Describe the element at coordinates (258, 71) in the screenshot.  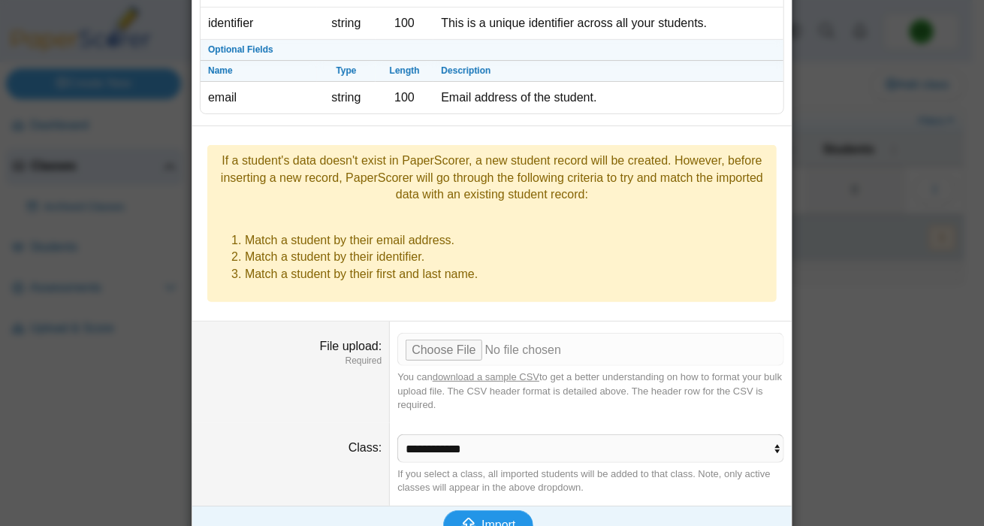
I see `th: Name` at that location.